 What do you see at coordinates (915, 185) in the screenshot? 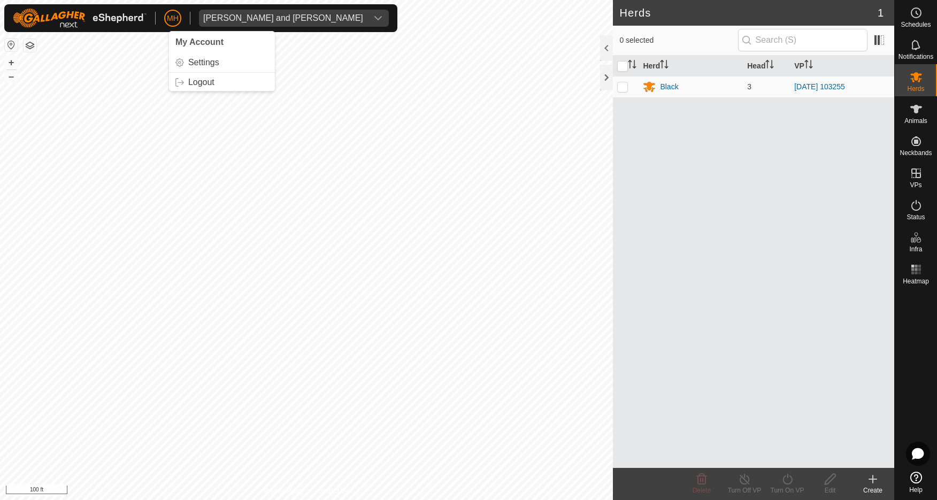
I see `span: VPs` at bounding box center [915, 185].